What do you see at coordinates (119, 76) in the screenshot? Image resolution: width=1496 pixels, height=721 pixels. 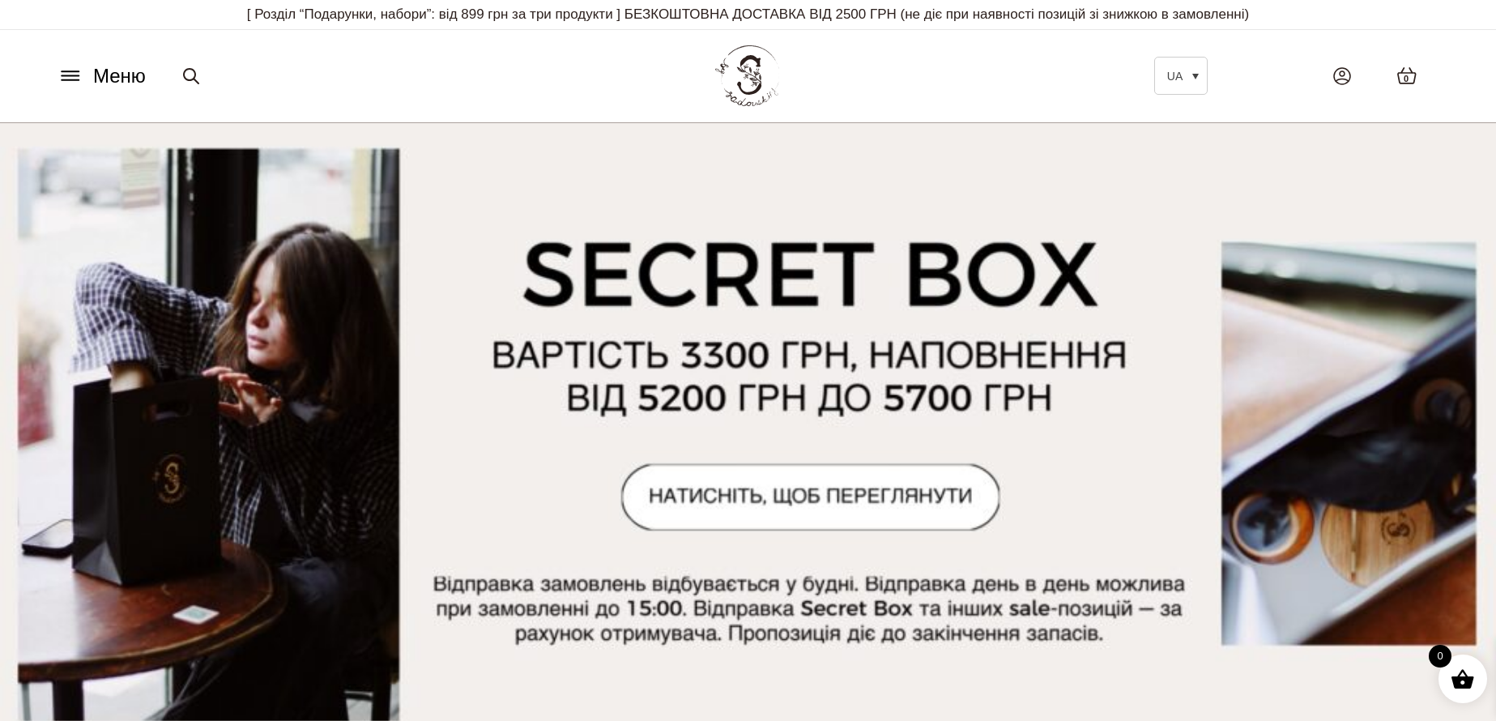 I see `span: Меню` at bounding box center [119, 76].